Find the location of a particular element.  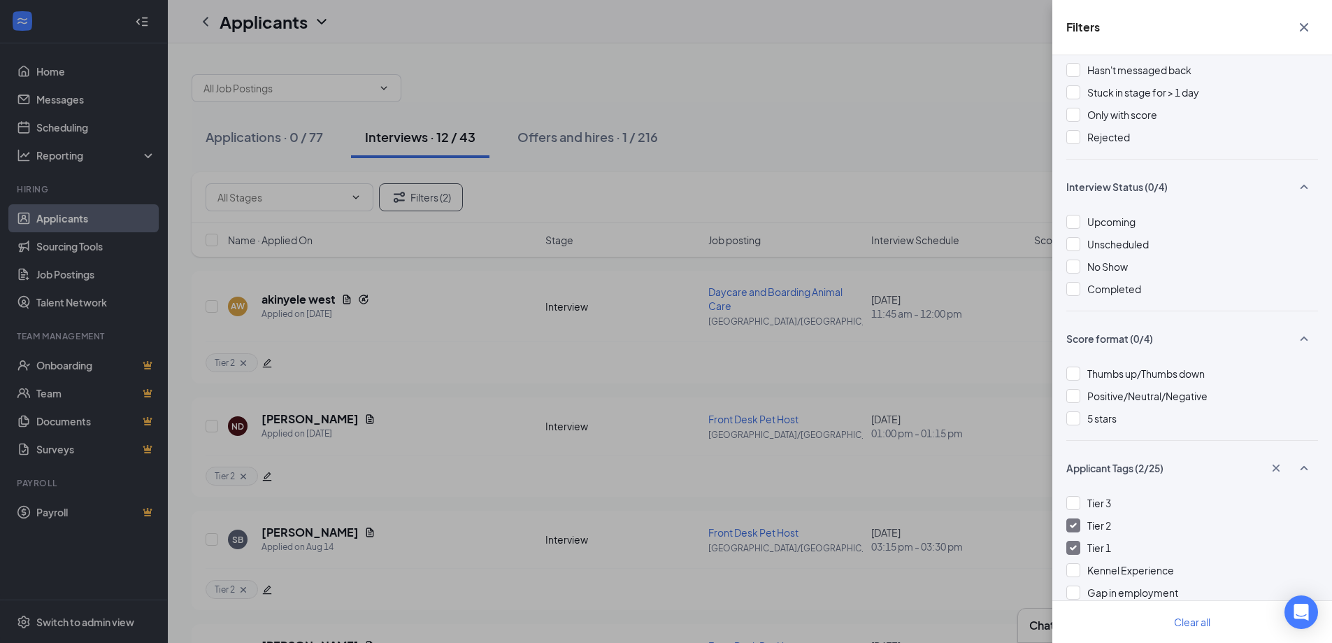

span: Stuck in stage for > 1 day is located at coordinates (1143, 92).